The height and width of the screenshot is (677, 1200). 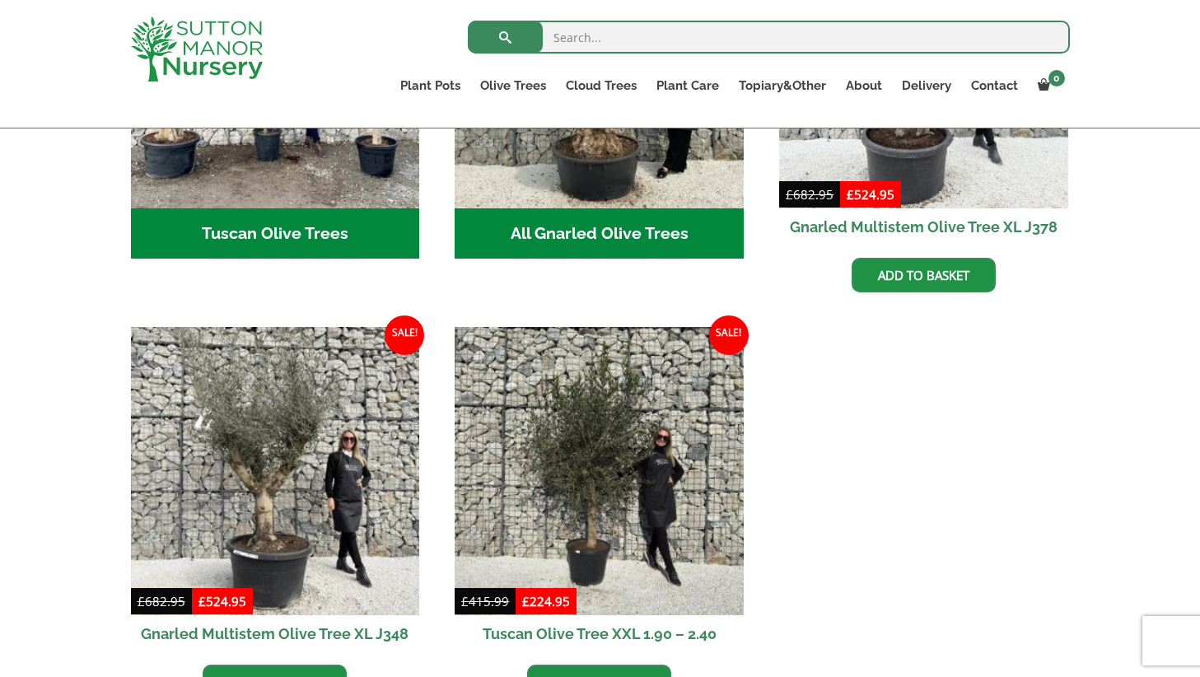 I want to click on a: Olive Trees, so click(x=513, y=86).